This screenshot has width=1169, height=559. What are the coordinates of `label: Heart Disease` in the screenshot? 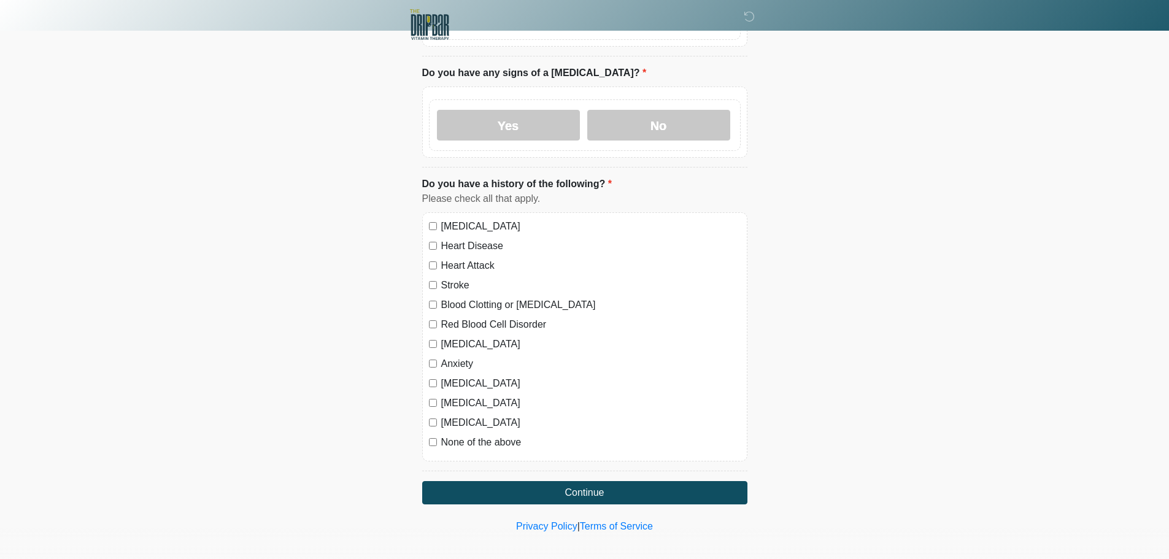 It's located at (591, 246).